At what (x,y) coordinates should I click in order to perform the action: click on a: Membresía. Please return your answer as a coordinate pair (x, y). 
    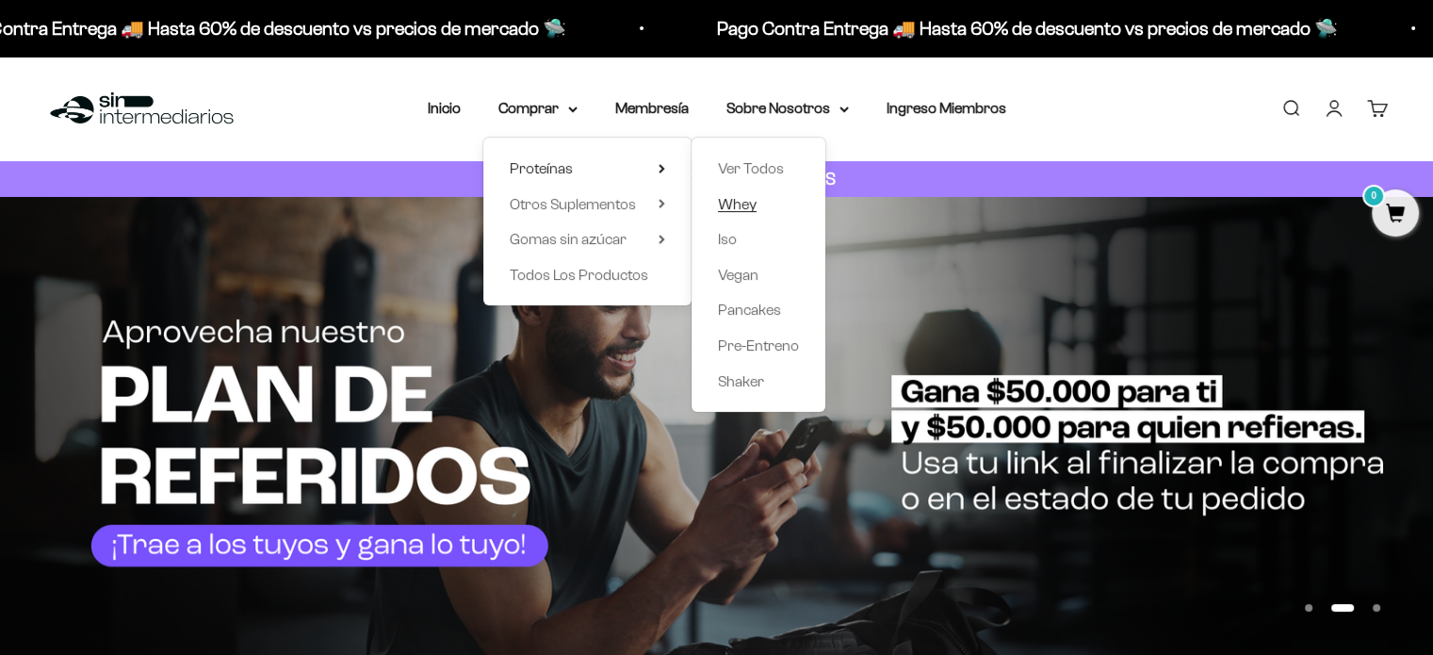
    Looking at the image, I should click on (652, 107).